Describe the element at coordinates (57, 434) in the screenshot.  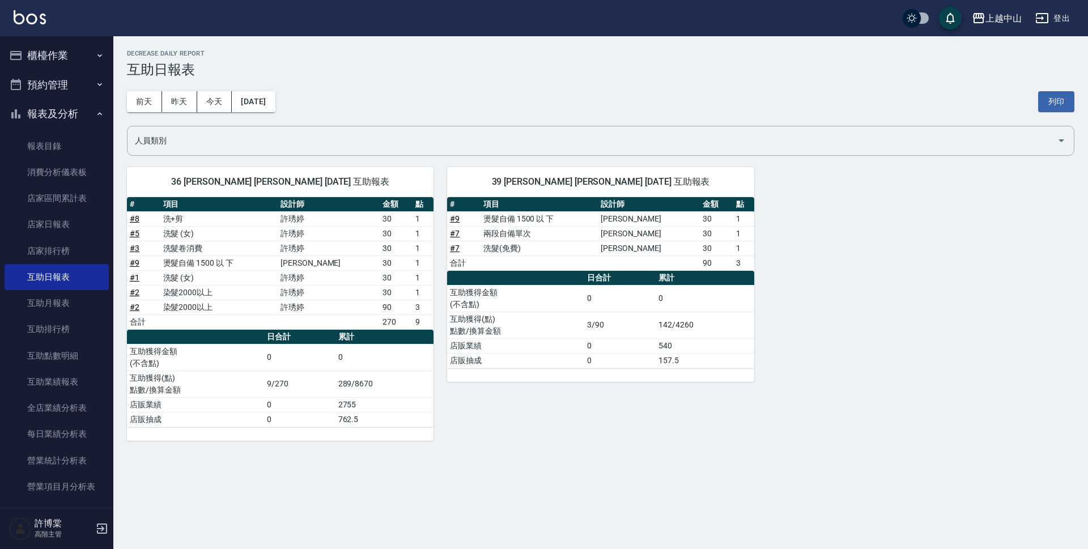
I see `a: 每日業績分析表` at that location.